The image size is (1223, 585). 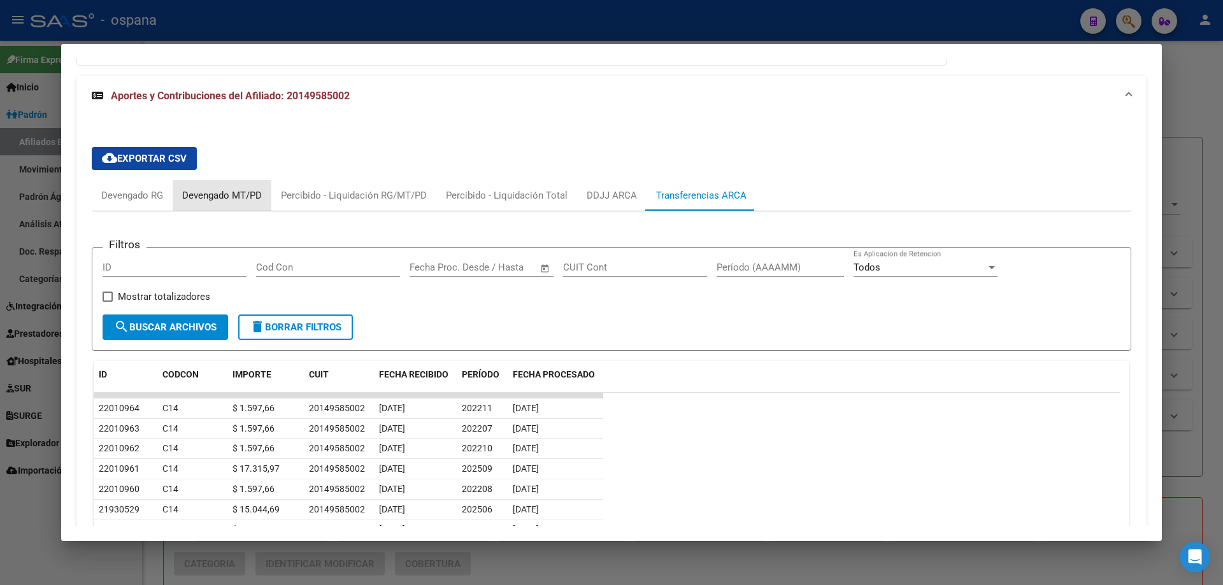 What do you see at coordinates (867, 267) in the screenshot?
I see `span: Todos` at bounding box center [867, 267].